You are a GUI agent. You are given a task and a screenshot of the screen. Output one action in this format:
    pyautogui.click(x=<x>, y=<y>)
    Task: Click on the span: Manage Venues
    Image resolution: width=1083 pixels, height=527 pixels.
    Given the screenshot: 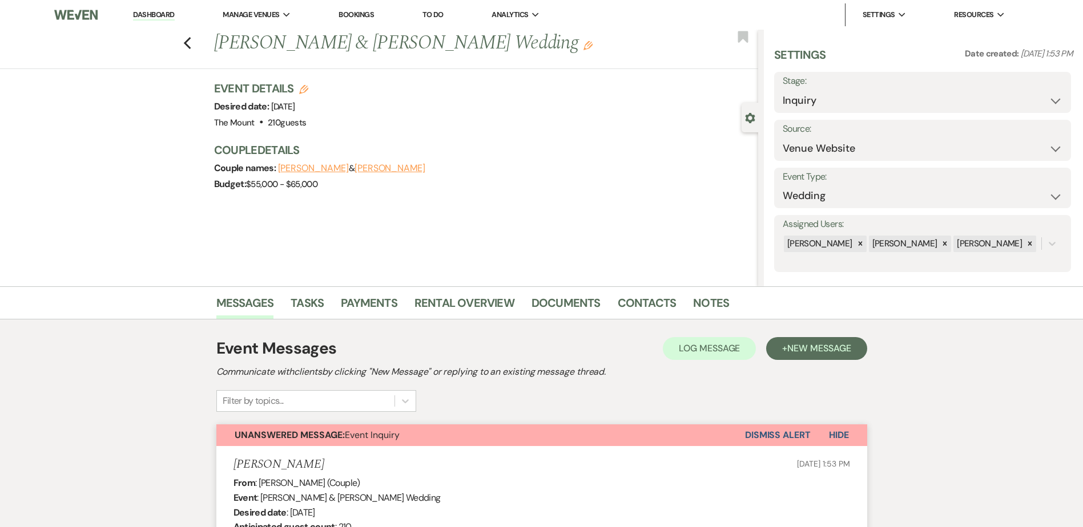 What is the action you would take?
    pyautogui.click(x=251, y=15)
    